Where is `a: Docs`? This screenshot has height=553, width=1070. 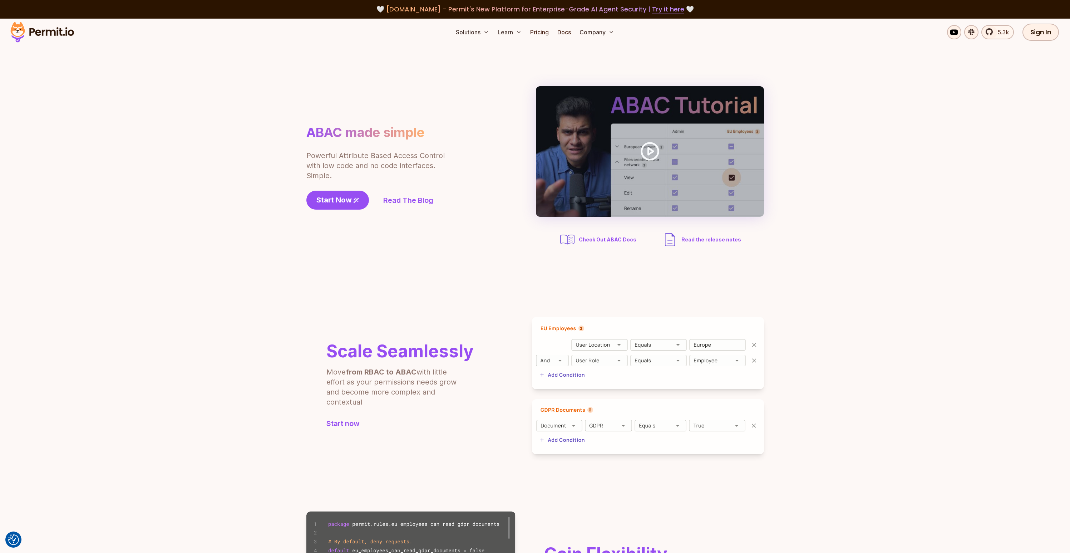 a: Docs is located at coordinates (564, 32).